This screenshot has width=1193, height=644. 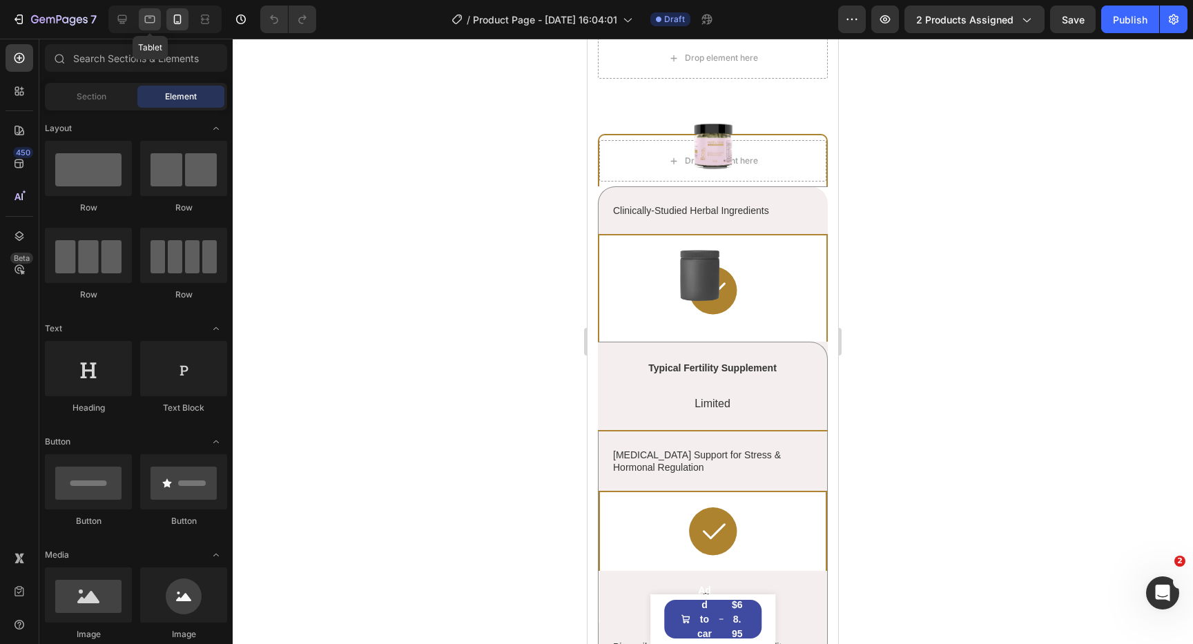 What do you see at coordinates (88, 408) in the screenshot?
I see `div: Heading` at bounding box center [88, 408].